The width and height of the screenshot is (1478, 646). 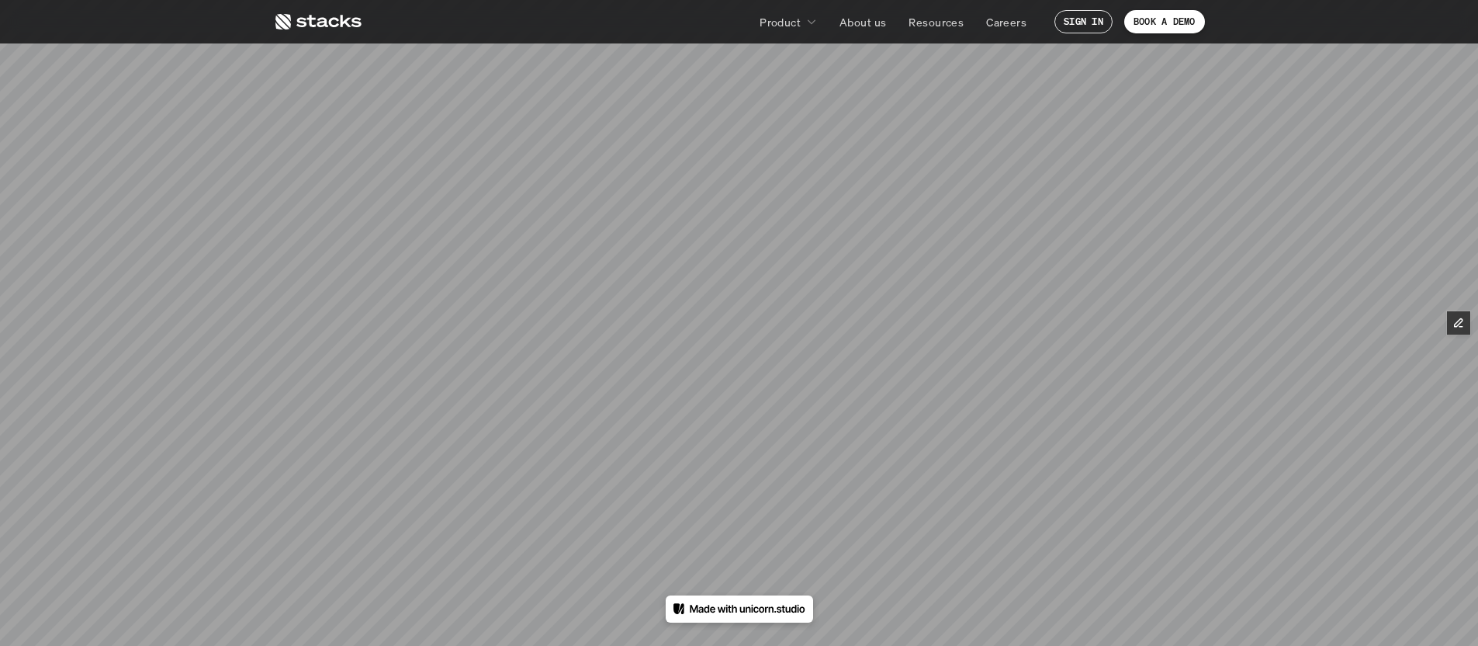 I want to click on p: Product, so click(x=780, y=22).